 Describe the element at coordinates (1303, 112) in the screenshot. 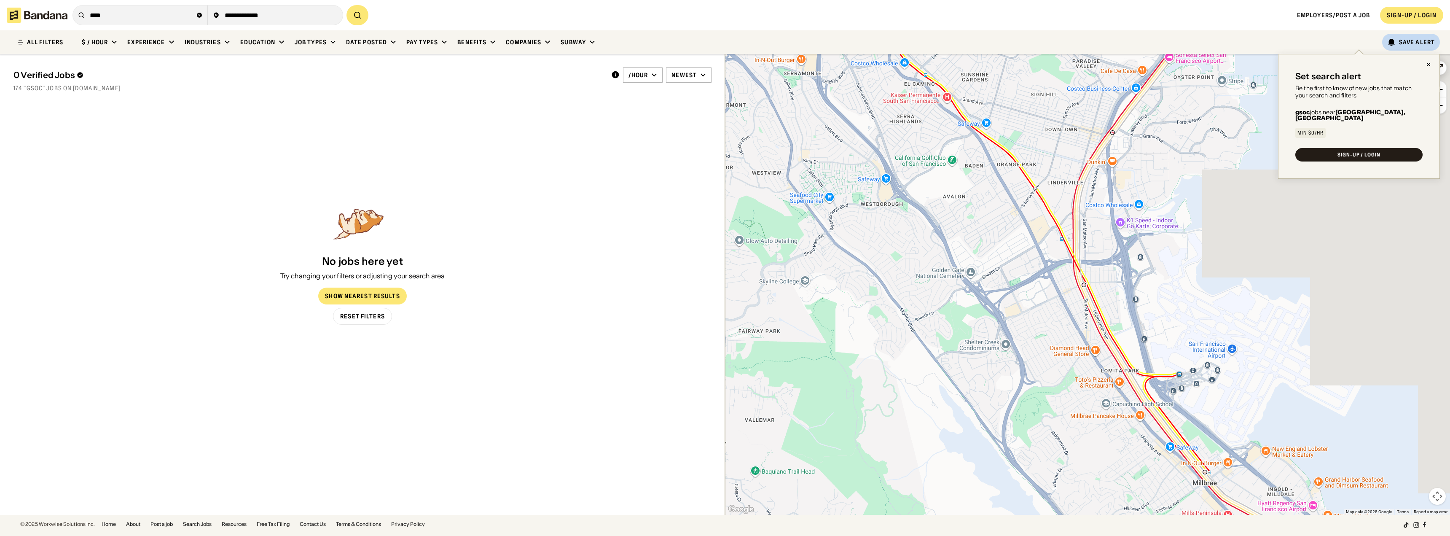

I see `b: gsoc` at that location.